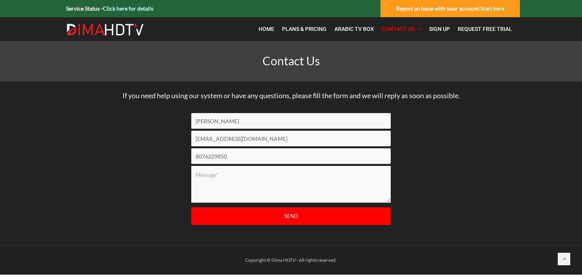 The height and width of the screenshot is (277, 582). I want to click on a: Contact Us, so click(401, 29).